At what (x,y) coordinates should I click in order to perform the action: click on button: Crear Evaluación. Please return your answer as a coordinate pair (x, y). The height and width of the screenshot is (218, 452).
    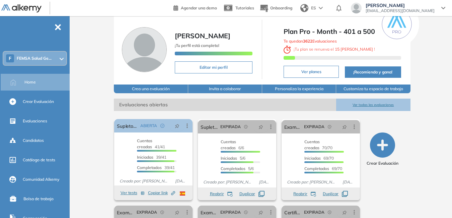
    Looking at the image, I should click on (383, 149).